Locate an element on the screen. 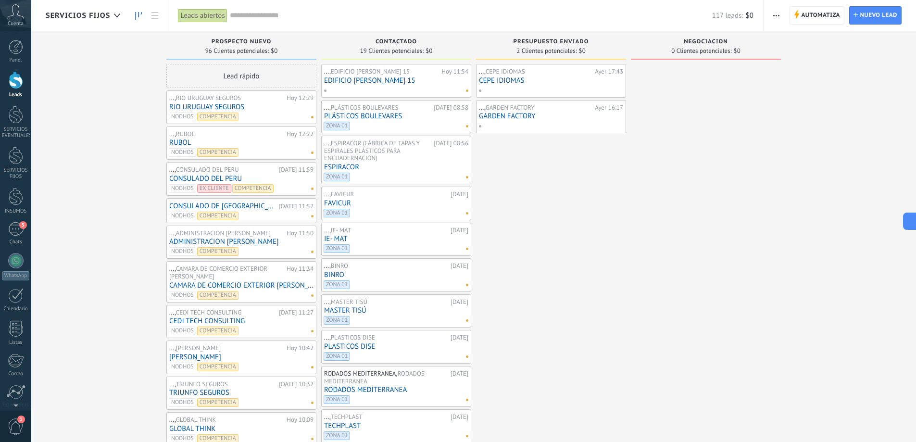  span: GARDEN FACTORY is located at coordinates (510, 107).